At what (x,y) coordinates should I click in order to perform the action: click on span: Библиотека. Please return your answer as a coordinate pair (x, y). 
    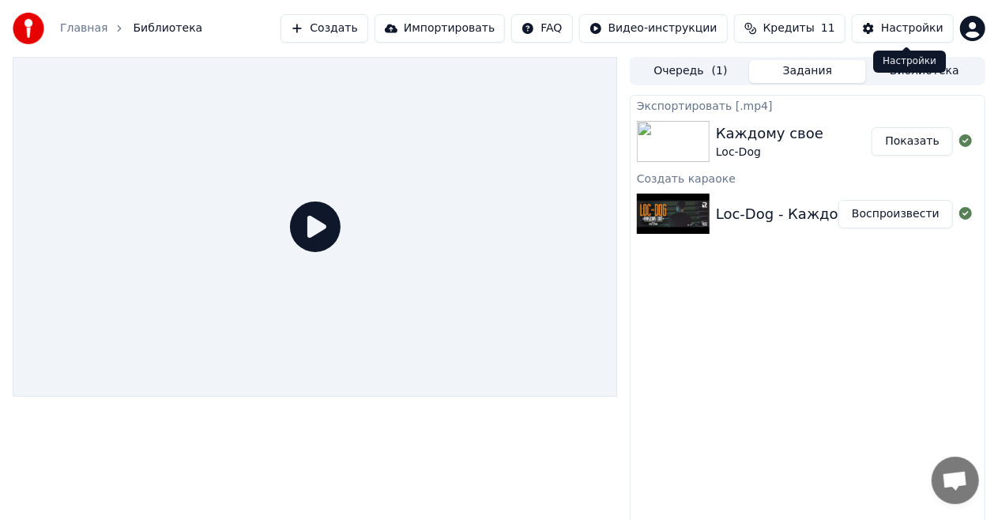
    Looking at the image, I should click on (168, 28).